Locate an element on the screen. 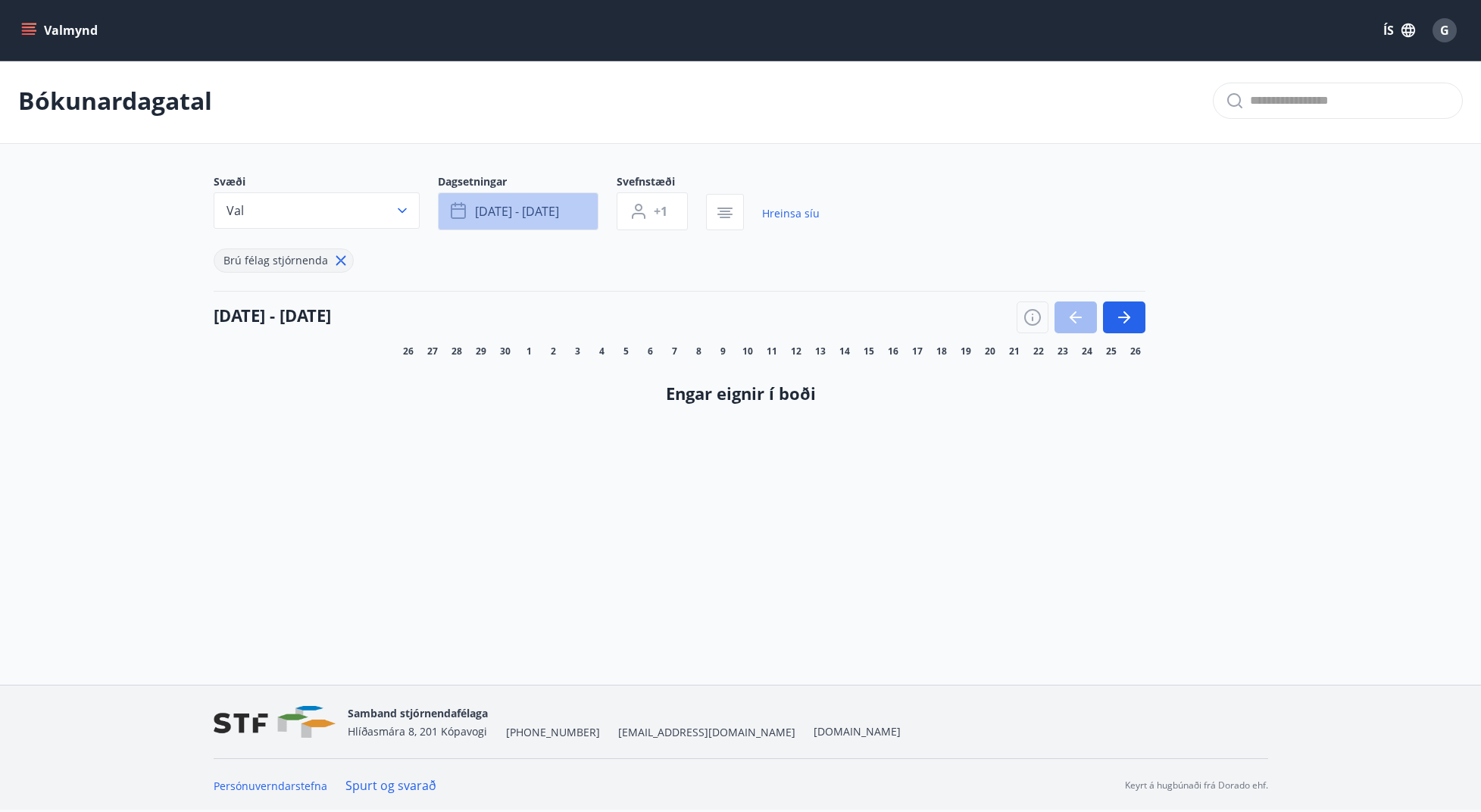  span: Hlíðasmára 8, 201 Kópavogi is located at coordinates (417, 731).